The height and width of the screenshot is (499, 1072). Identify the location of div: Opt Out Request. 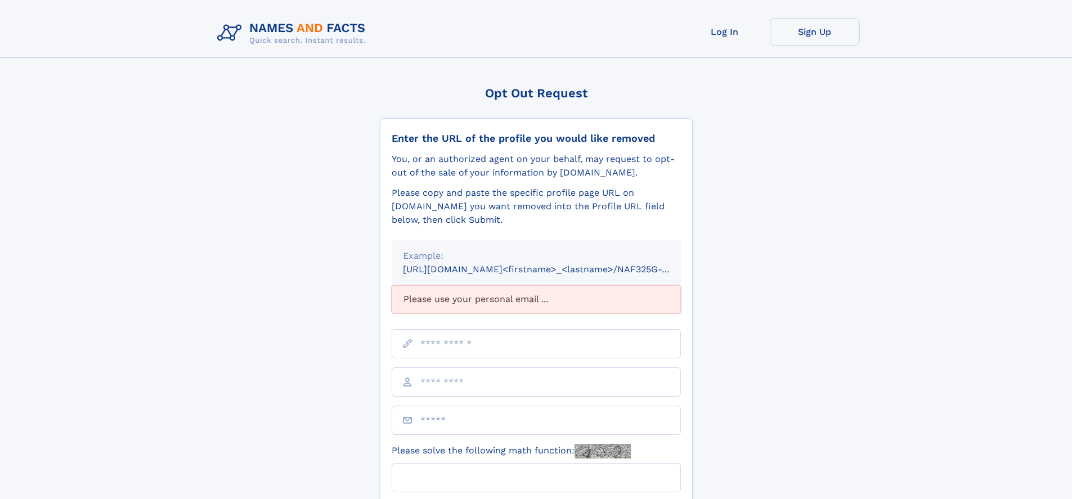
(536, 93).